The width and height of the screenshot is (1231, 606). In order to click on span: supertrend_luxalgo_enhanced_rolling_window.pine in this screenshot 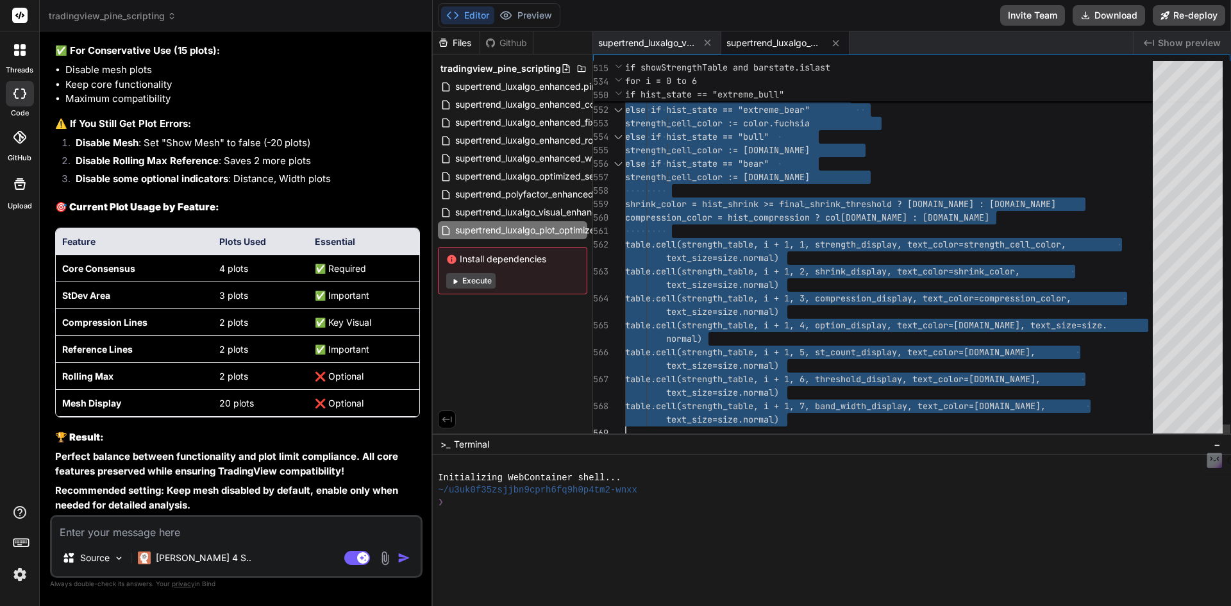, I will do `click(560, 140)`.